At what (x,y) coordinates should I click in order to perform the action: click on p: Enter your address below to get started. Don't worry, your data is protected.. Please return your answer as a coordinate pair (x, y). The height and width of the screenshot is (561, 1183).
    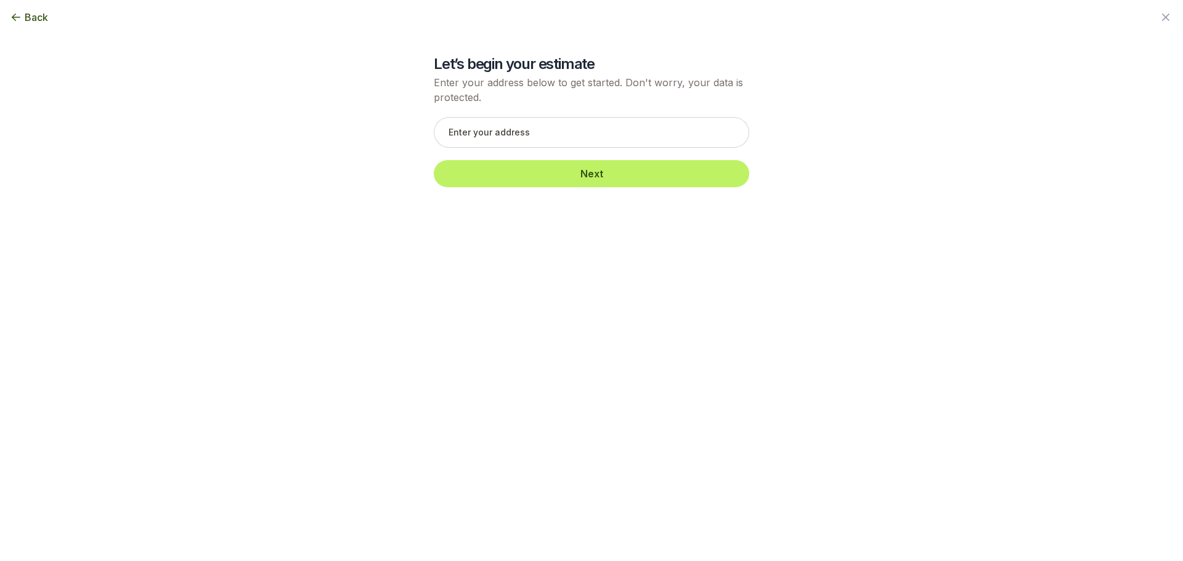
    Looking at the image, I should click on (591, 90).